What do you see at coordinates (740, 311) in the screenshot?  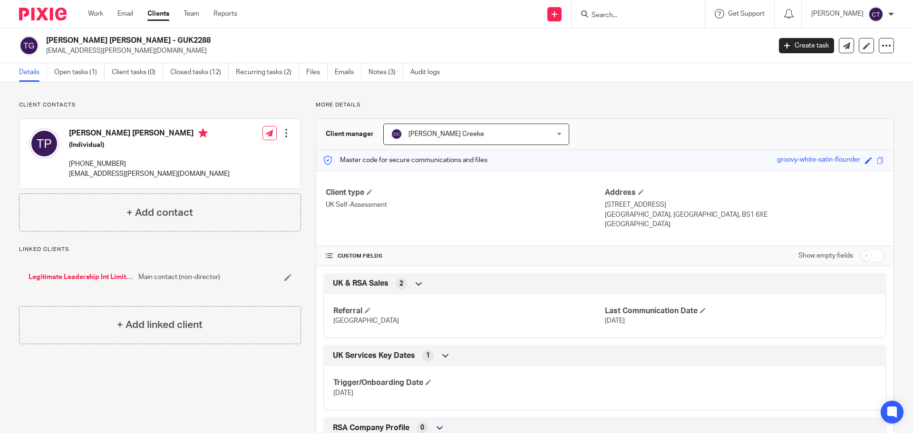 I see `h4: Last Communication Date` at bounding box center [740, 311].